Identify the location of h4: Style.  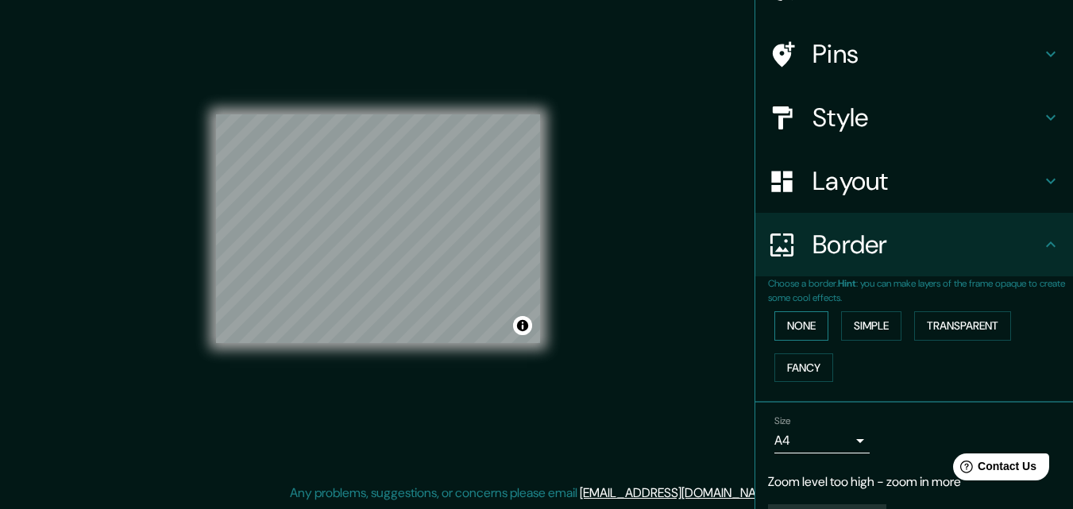
(927, 118).